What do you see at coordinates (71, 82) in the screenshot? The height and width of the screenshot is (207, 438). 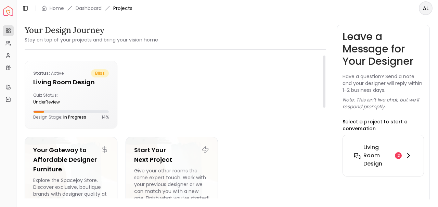 I see `h5: Living Room design` at bounding box center [71, 82].